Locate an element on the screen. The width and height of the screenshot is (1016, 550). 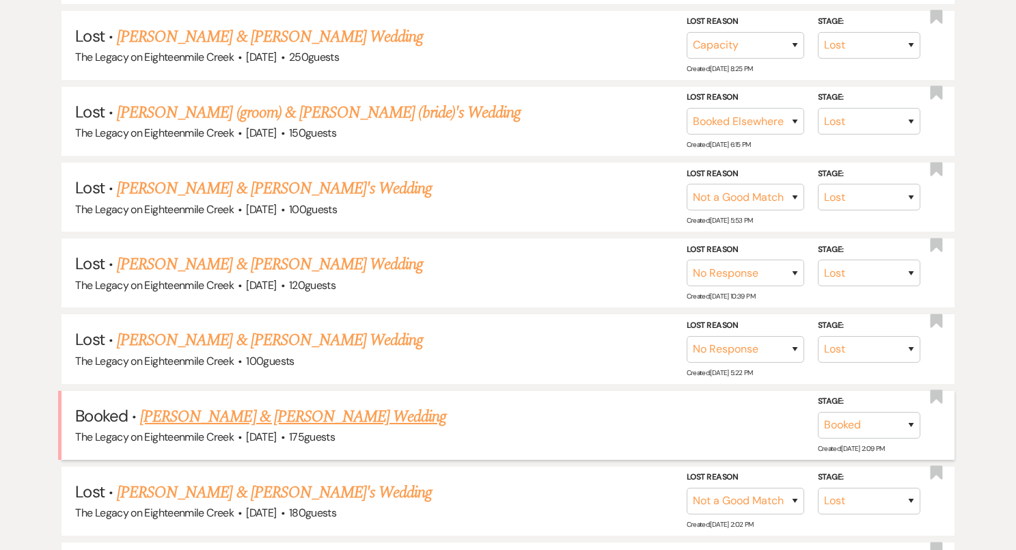
span: 150 guests is located at coordinates (312, 133).